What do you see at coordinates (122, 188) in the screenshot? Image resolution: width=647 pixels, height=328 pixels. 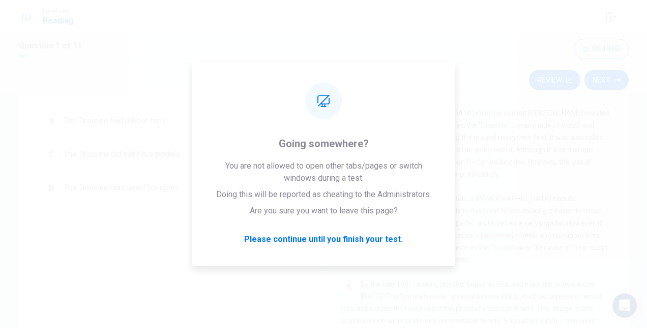 I see `span: The Draisine was used for sport.` at bounding box center [122, 188].